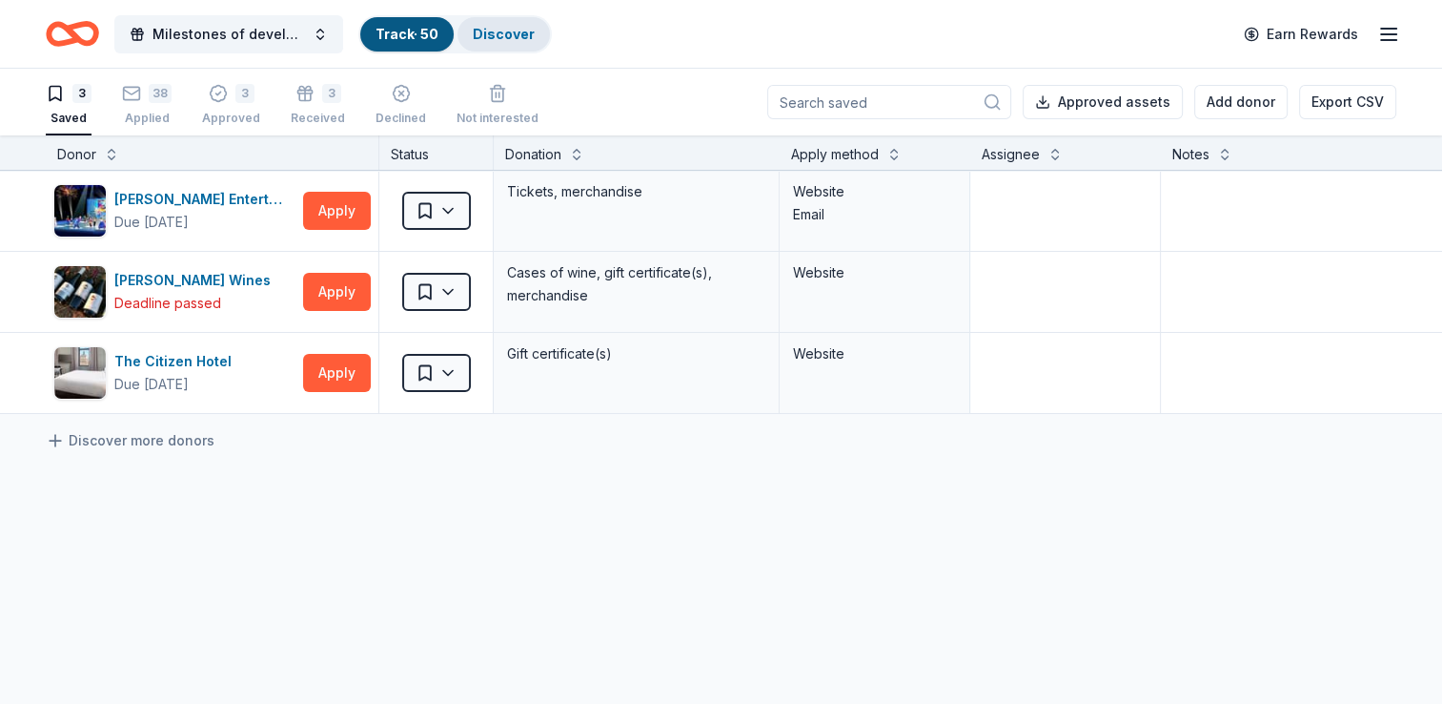 The image size is (1442, 704). Describe the element at coordinates (229, 34) in the screenshot. I see `button: Milestones of development celebrates 40 years` at that location.